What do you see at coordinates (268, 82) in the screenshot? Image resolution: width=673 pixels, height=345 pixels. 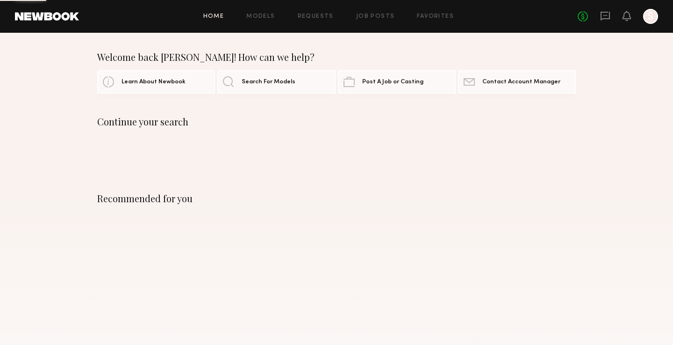 I see `span: Search For Models` at bounding box center [268, 82].